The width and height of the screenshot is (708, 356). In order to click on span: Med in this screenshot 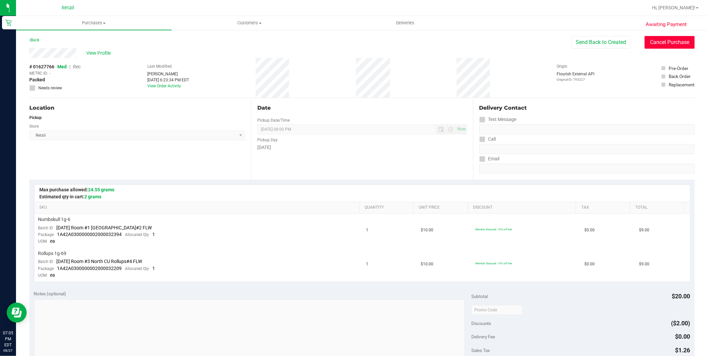, I will do `click(62, 67)`.